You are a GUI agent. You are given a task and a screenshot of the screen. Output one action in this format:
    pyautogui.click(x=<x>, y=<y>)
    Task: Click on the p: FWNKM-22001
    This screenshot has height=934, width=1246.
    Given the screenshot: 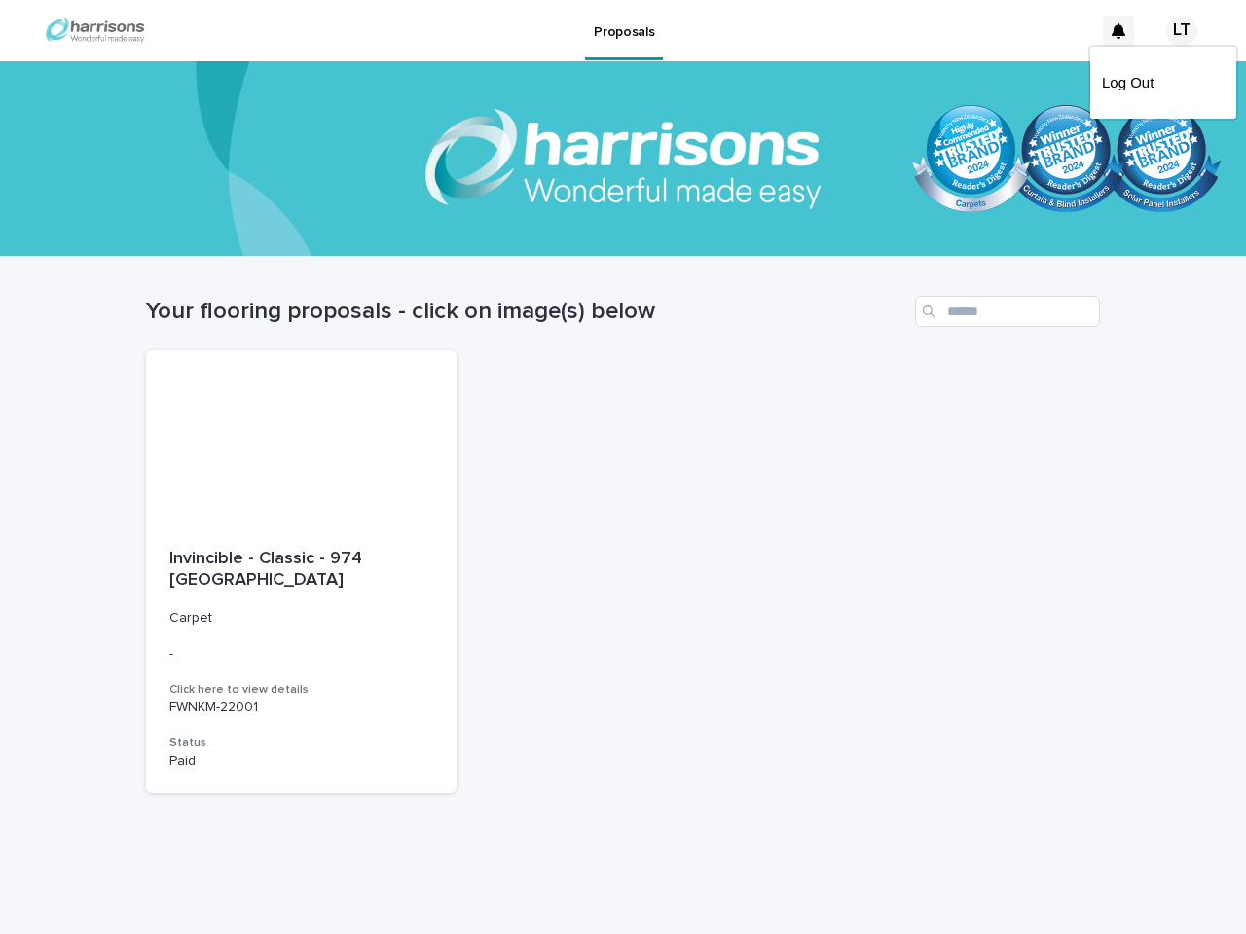 What is the action you would take?
    pyautogui.click(x=301, y=708)
    